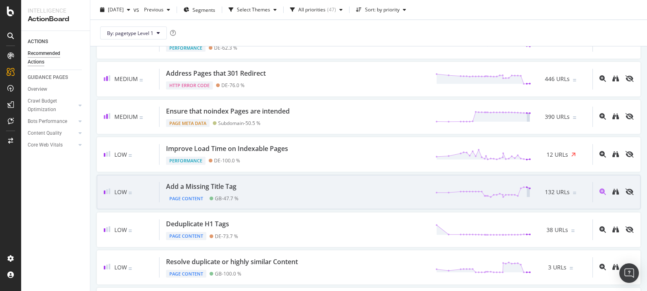 The width and height of the screenshot is (647, 291). Describe the element at coordinates (189, 85) in the screenshot. I see `div: HTTP Error Code` at that location.